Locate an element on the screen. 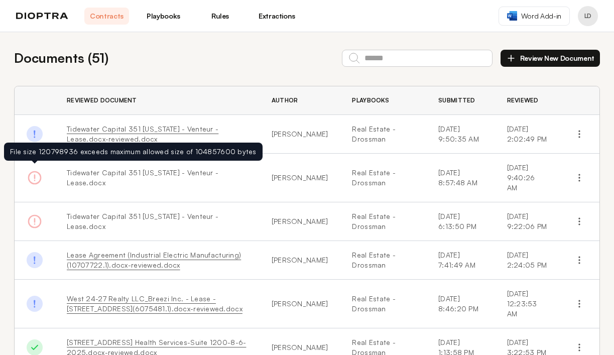 The height and width of the screenshot is (355, 614). th: Submitted is located at coordinates (460, 100).